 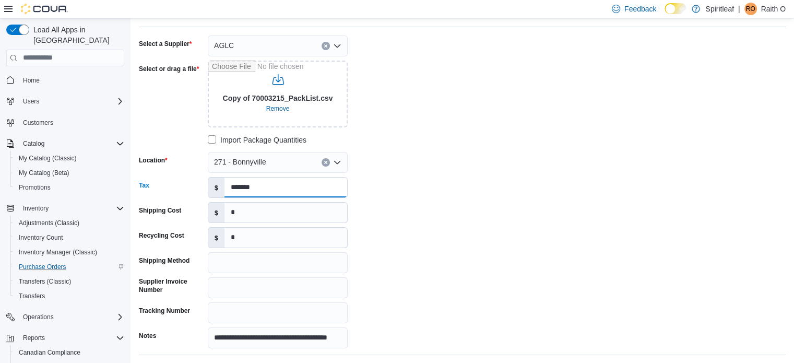 What do you see at coordinates (278, 94) in the screenshot?
I see `input: Use aria labels when no actual label is in use` at bounding box center [278, 94].